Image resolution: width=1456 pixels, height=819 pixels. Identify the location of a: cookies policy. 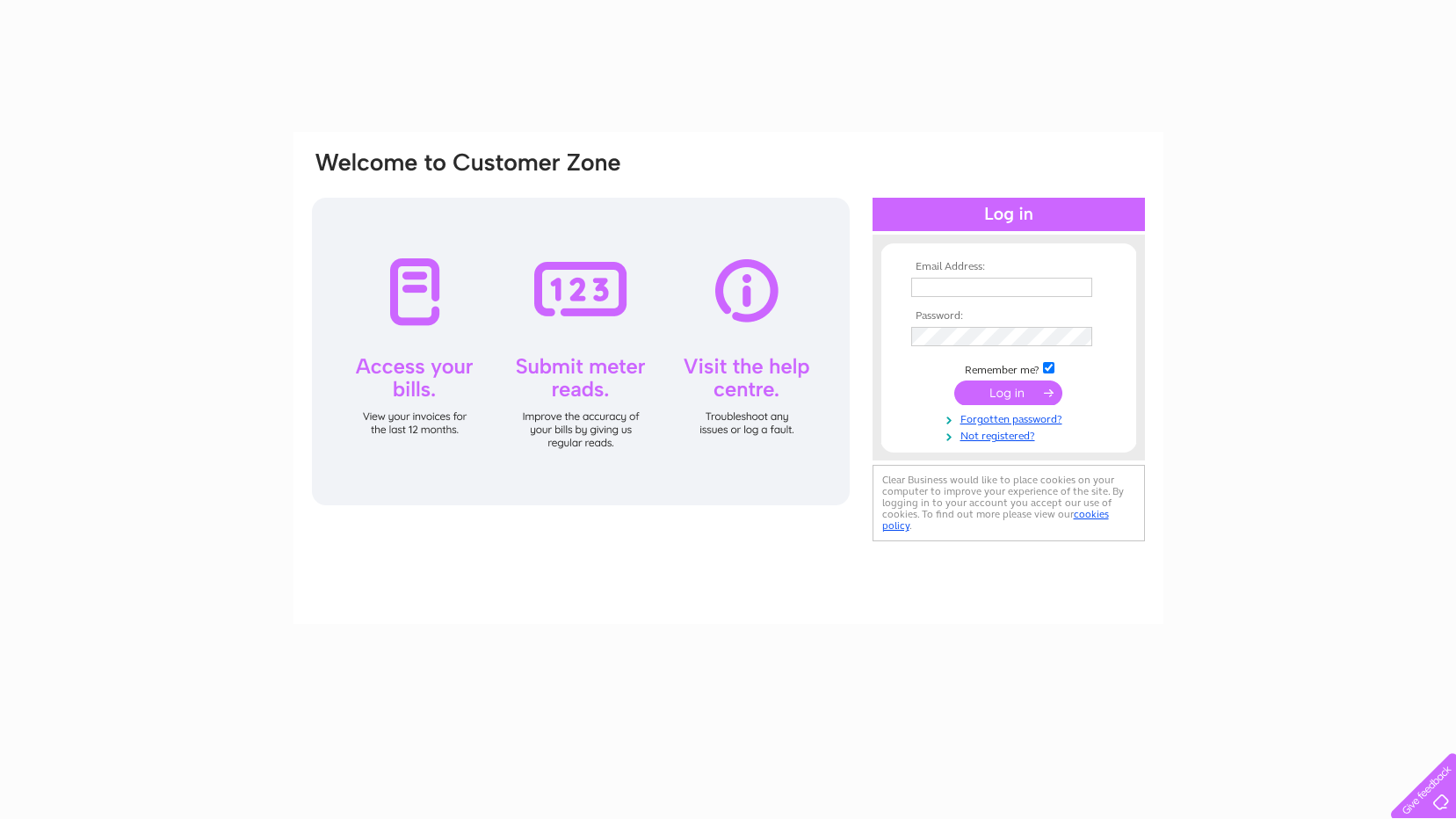
(995, 519).